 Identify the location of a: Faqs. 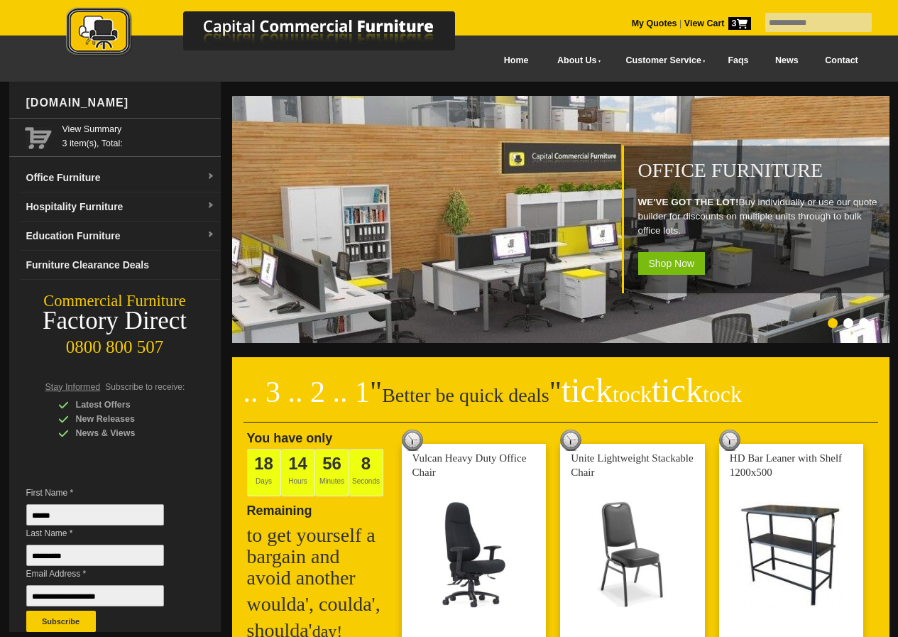
(739, 60).